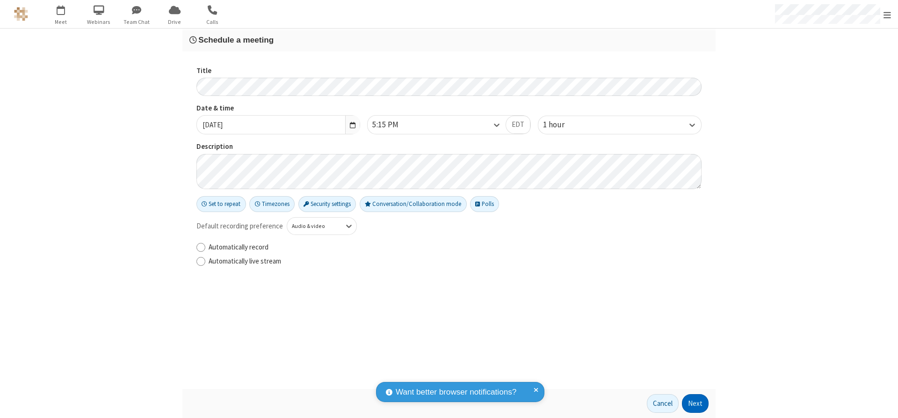 The width and height of the screenshot is (898, 418). What do you see at coordinates (99, 22) in the screenshot?
I see `span: Webinars` at bounding box center [99, 22].